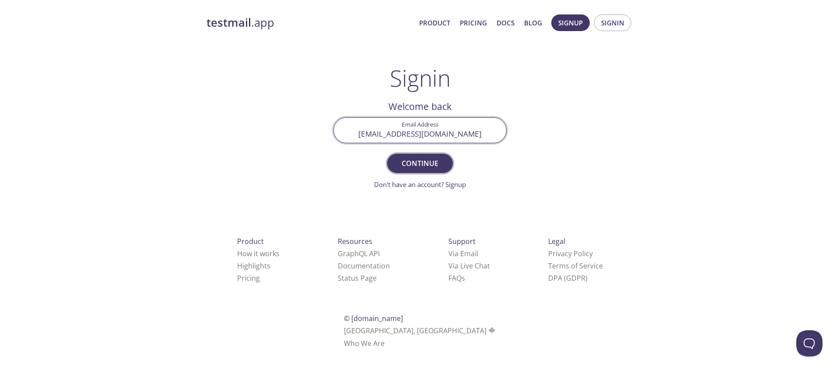  Describe the element at coordinates (612, 23) in the screenshot. I see `span: Signin` at that location.